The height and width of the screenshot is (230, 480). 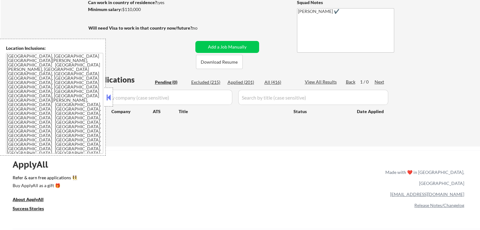 I want to click on a: Release Notes/Changelog, so click(x=439, y=205).